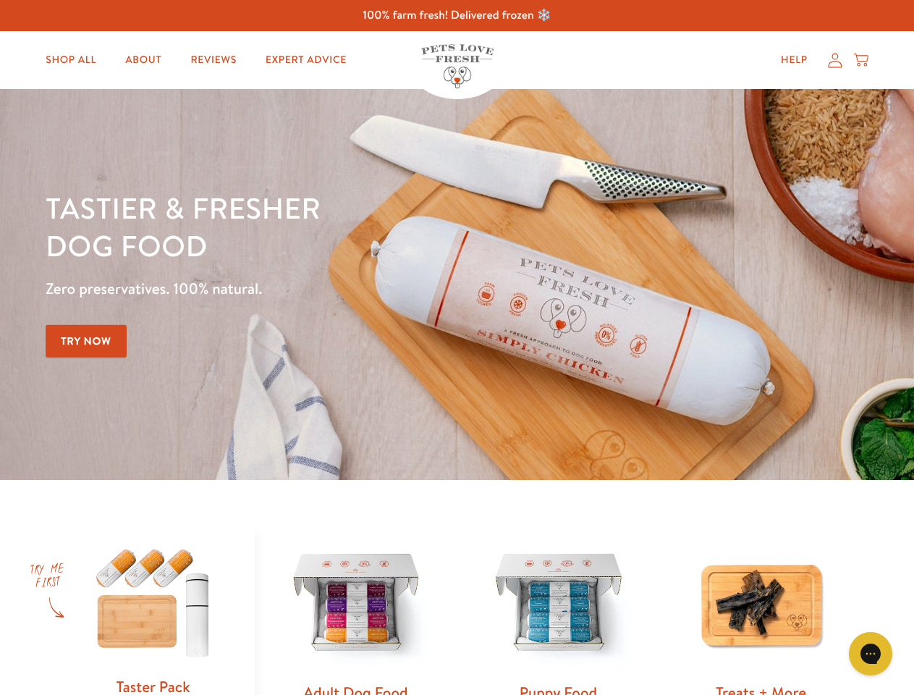  I want to click on a: Try Now, so click(86, 341).